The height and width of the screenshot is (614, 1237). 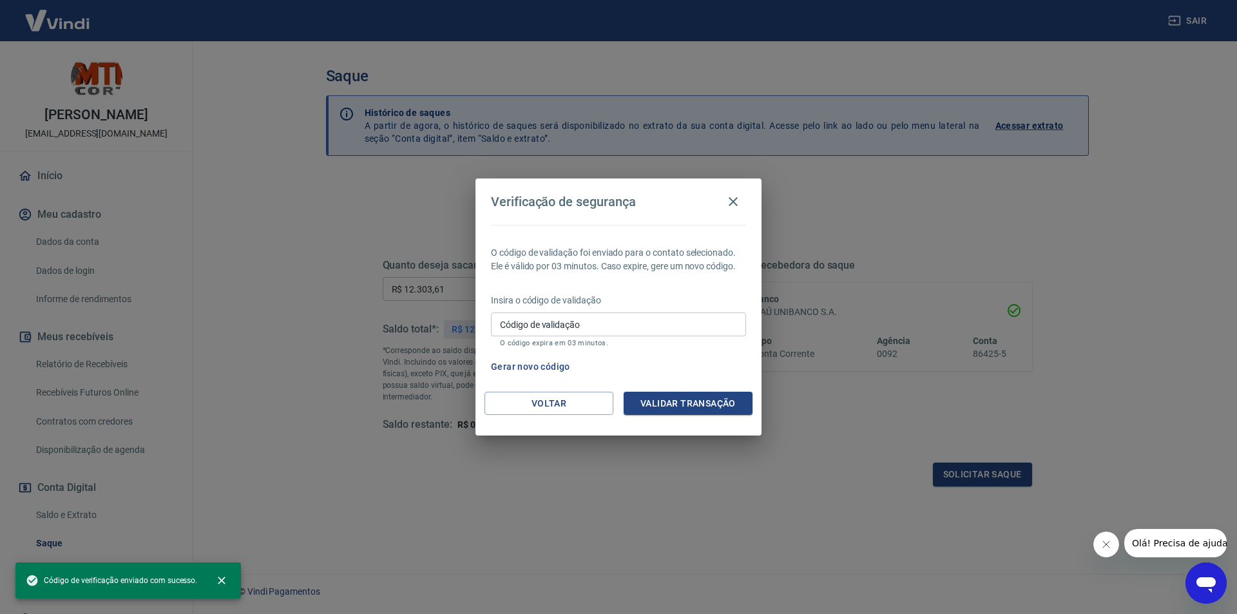 I want to click on button: Voltar, so click(x=549, y=403).